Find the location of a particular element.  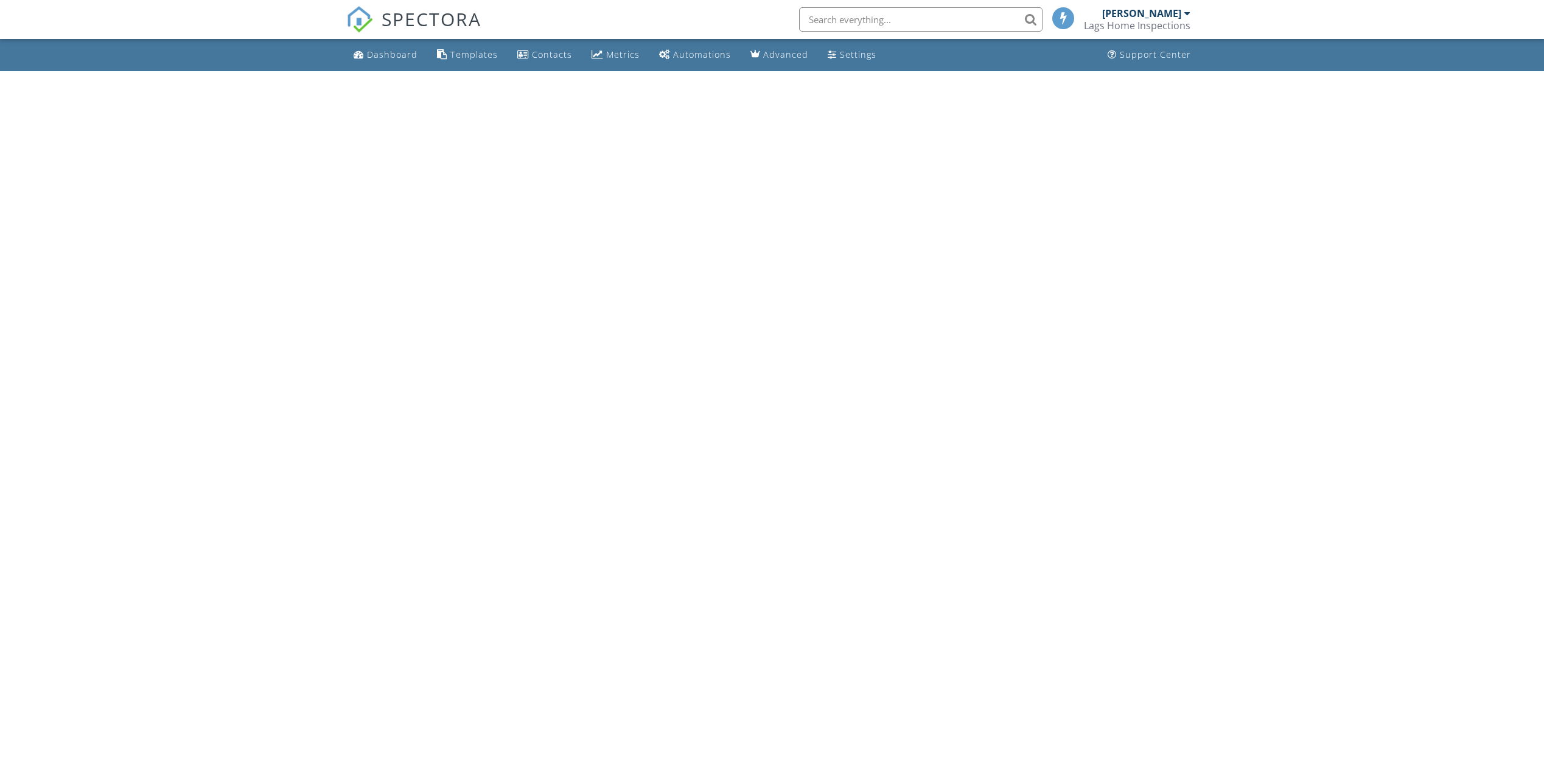

div: Templates is located at coordinates (474, 54).